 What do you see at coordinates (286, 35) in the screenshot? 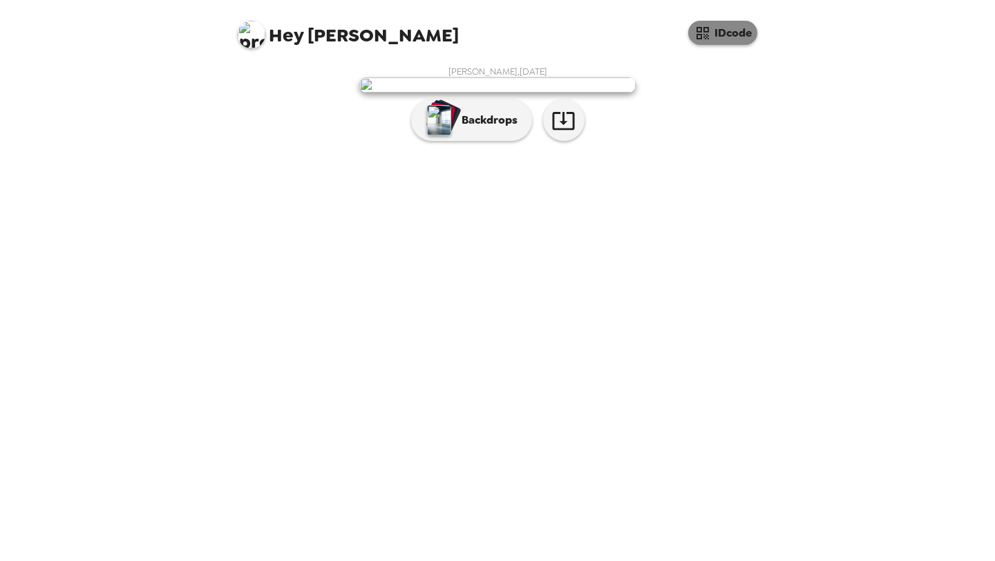
I see `span: Hey` at bounding box center [286, 35].